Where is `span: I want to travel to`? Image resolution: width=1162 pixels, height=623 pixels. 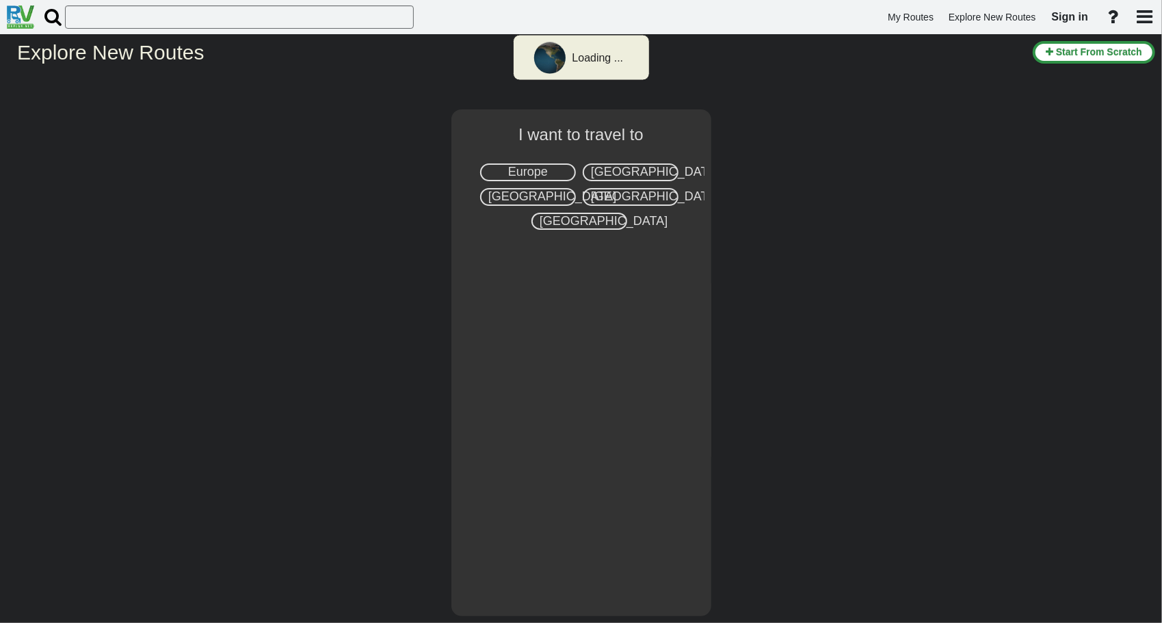 span: I want to travel to is located at coordinates (580, 134).